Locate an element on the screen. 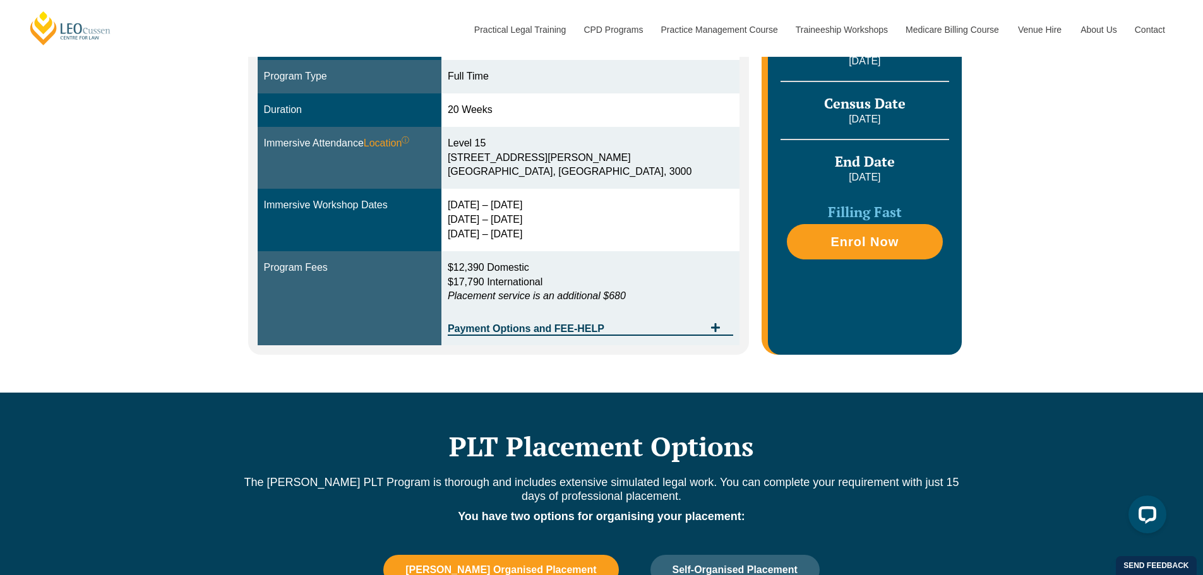 This screenshot has height=575, width=1203. a: Contact is located at coordinates (1150, 30).